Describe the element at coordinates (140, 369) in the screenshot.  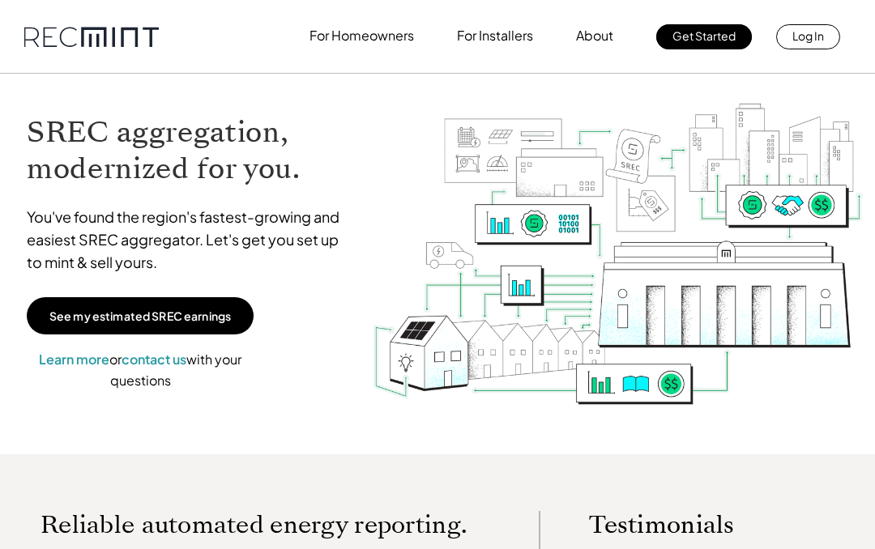
I see `p: or with your questions` at that location.